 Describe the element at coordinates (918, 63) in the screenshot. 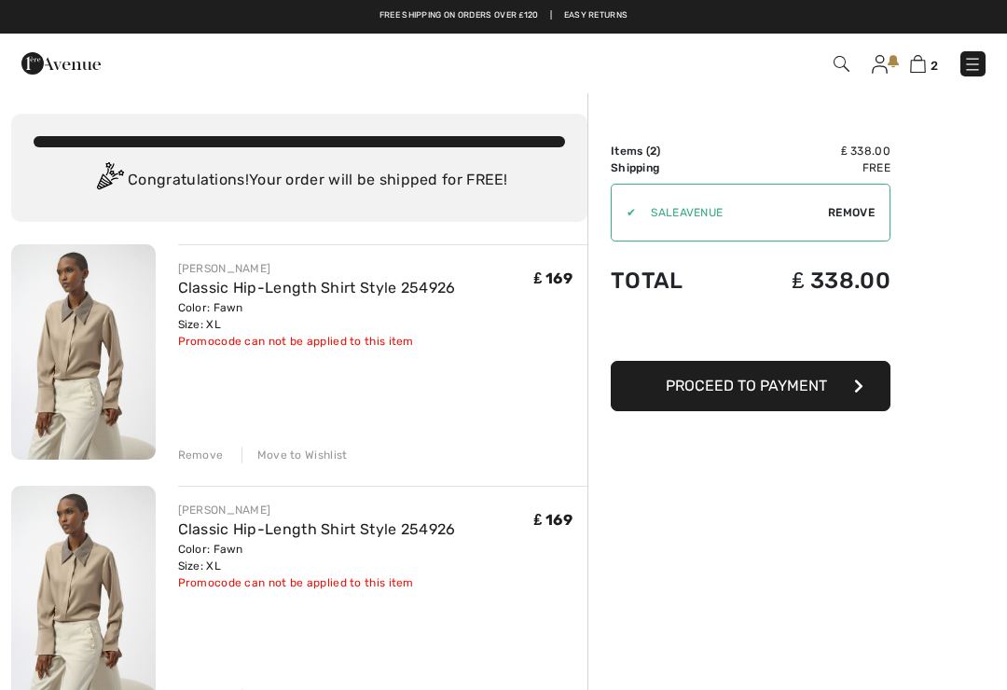

I see `img: Shopping Bag` at that location.